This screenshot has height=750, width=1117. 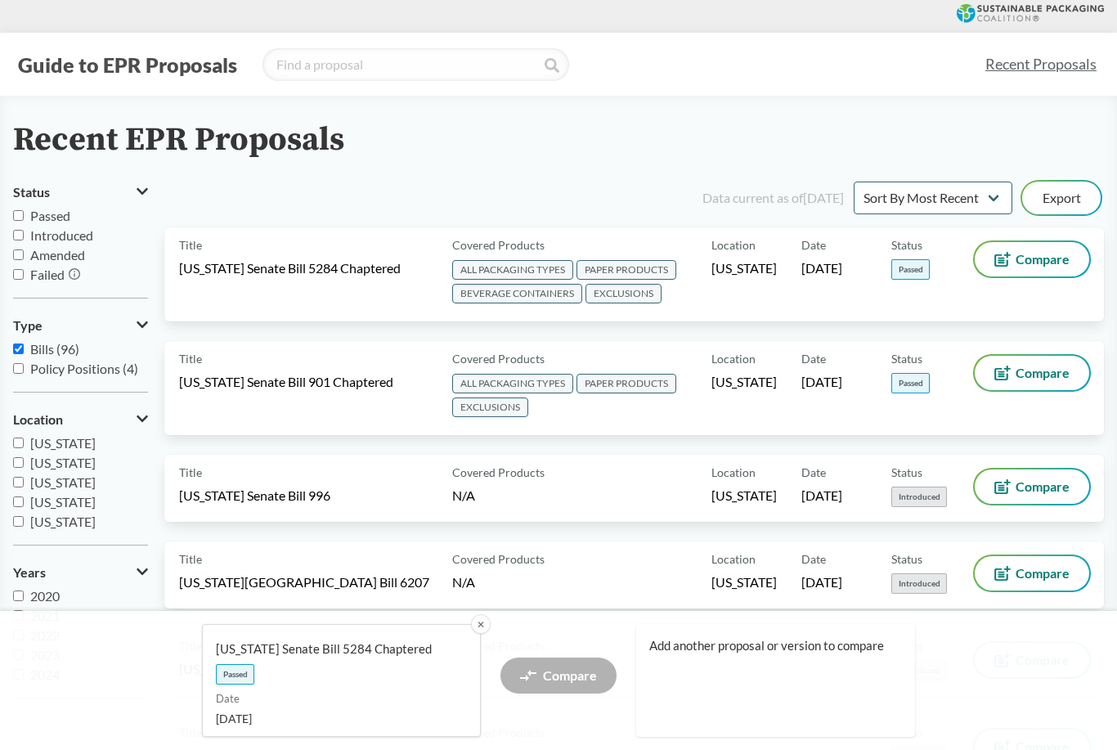 What do you see at coordinates (128, 65) in the screenshot?
I see `button: Guide to EPR Proposals` at bounding box center [128, 65].